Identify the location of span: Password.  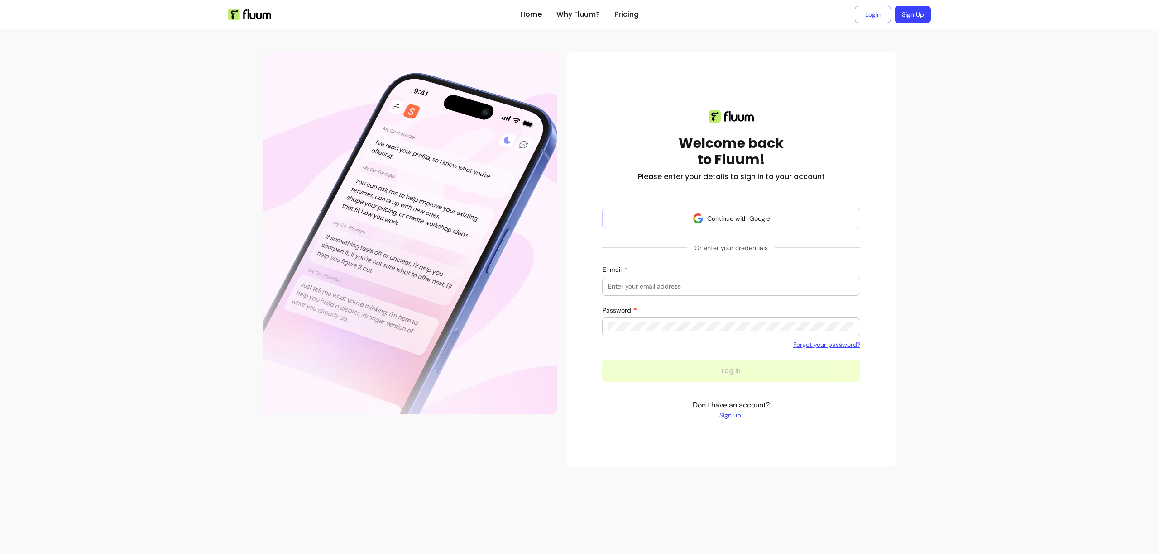
(617, 311).